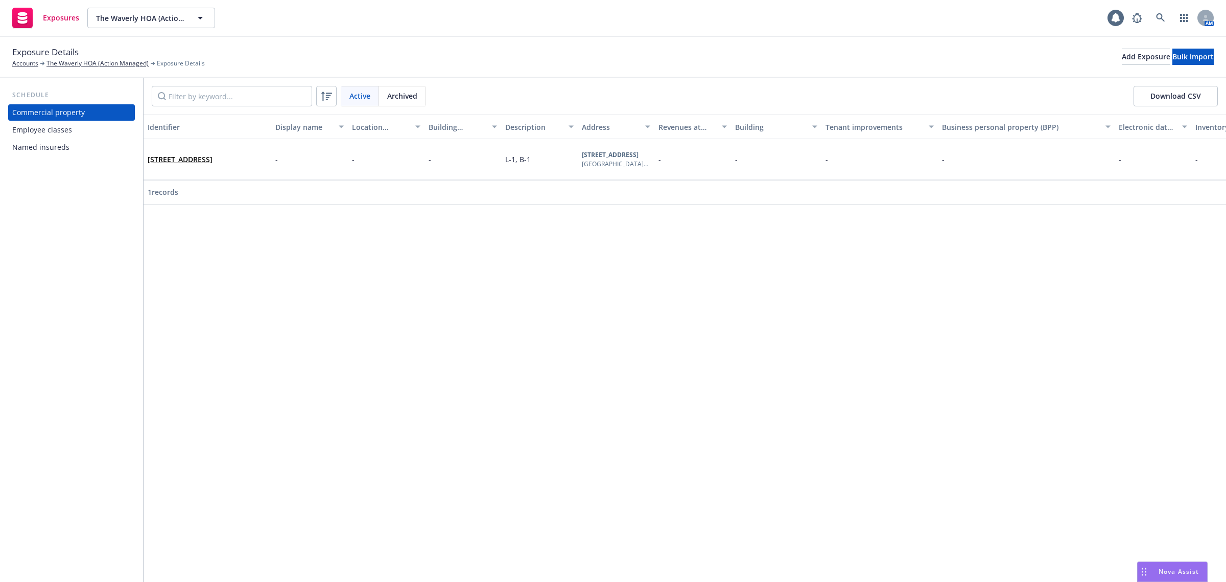 Image resolution: width=1226 pixels, height=582 pixels. What do you see at coordinates (463, 127) in the screenshot?
I see `button: Building number` at bounding box center [463, 127].